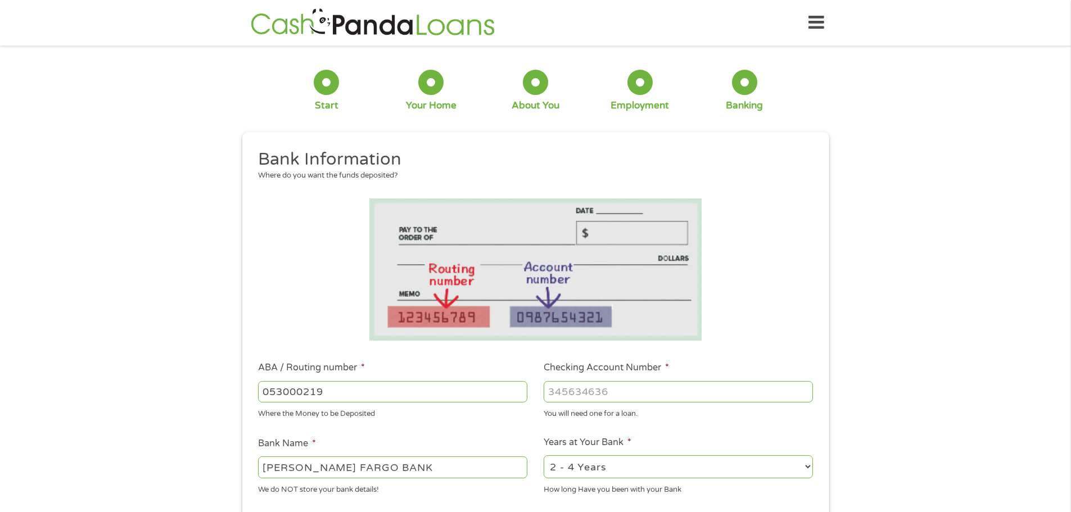 The height and width of the screenshot is (512, 1071). I want to click on label: Years at Your Bank, so click(587, 442).